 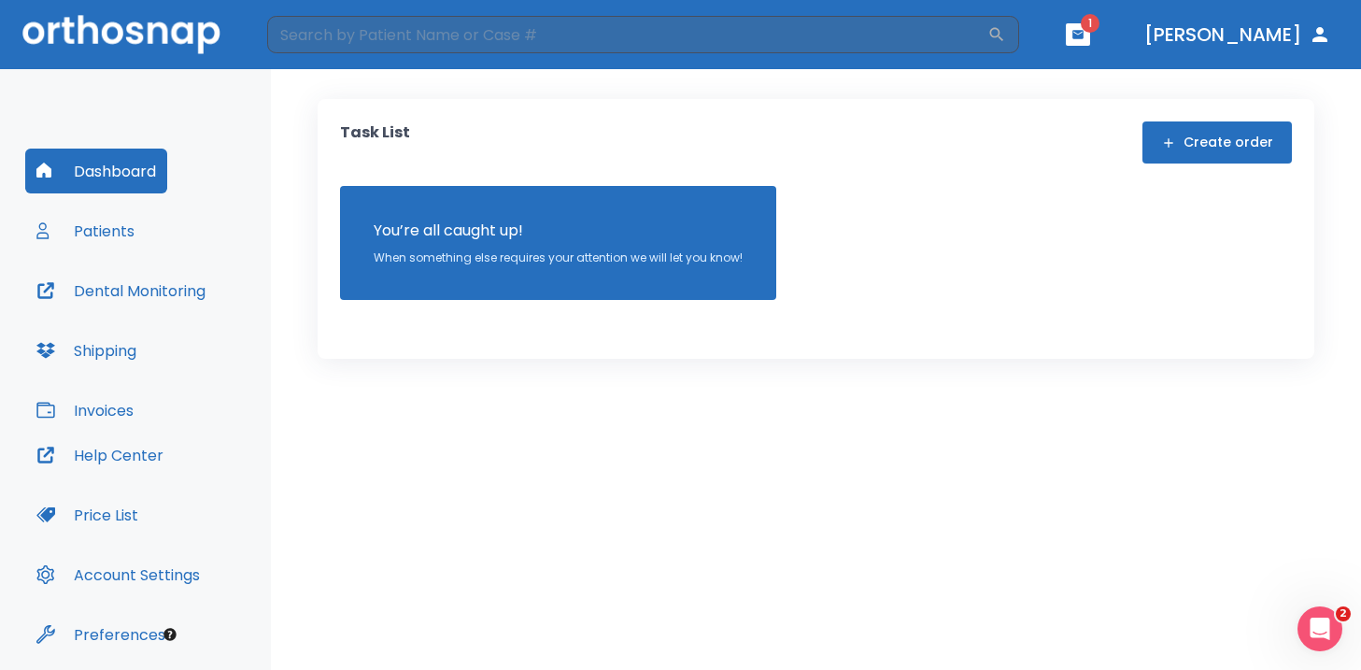 What do you see at coordinates (85, 410) in the screenshot?
I see `button: Invoices` at bounding box center [85, 410].